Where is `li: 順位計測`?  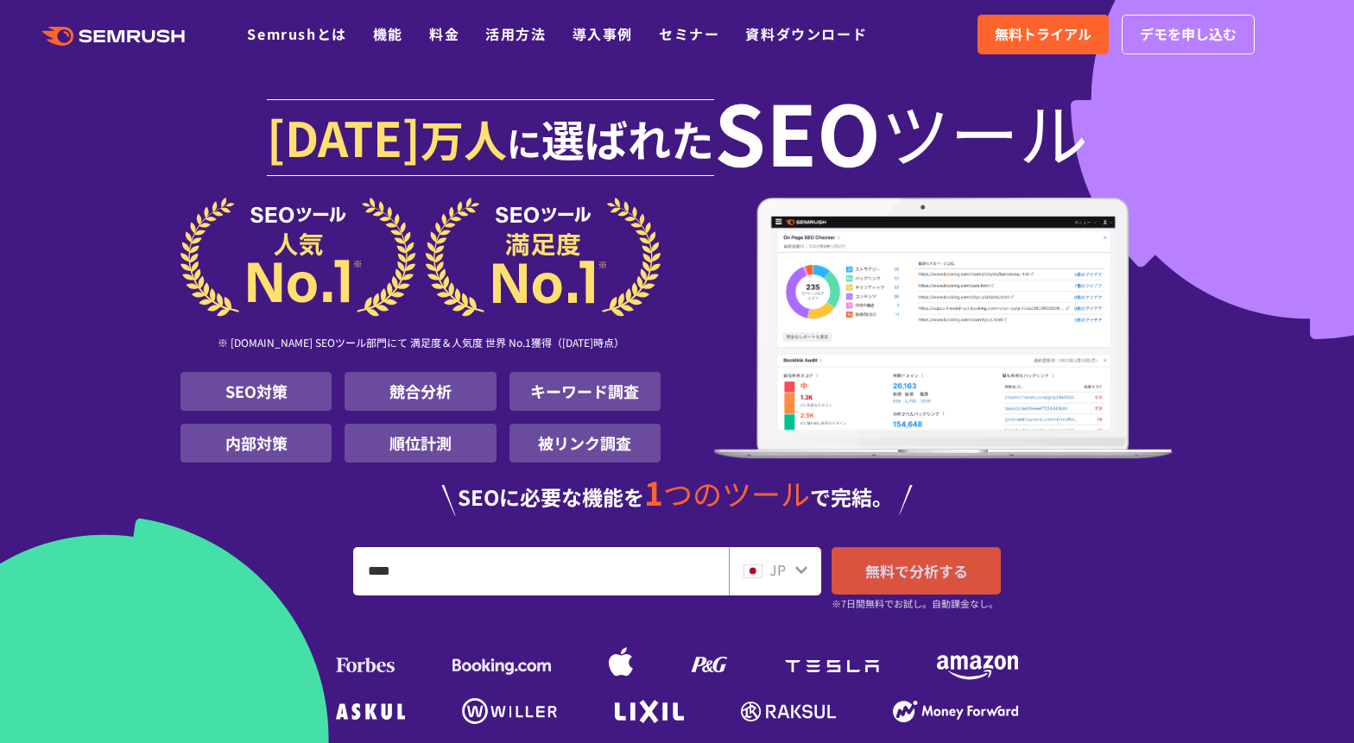
li: 順位計測 is located at coordinates (420, 443).